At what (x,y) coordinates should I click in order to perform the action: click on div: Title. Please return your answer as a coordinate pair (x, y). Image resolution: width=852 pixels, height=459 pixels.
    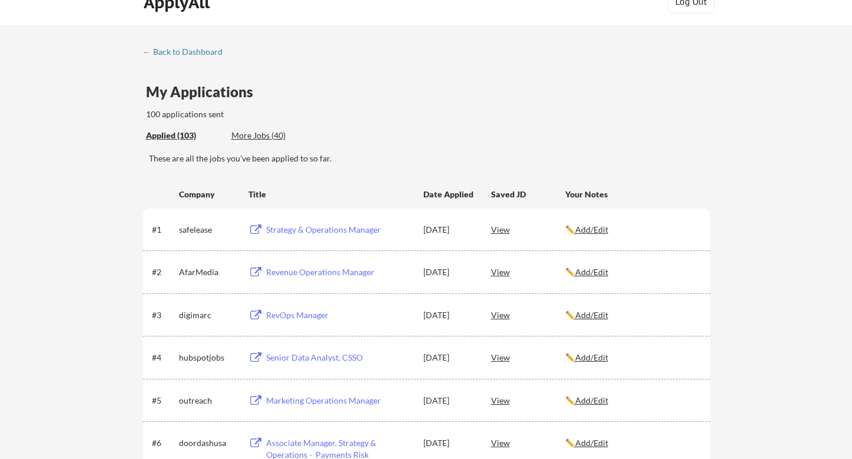
    Looking at the image, I should click on (330, 194).